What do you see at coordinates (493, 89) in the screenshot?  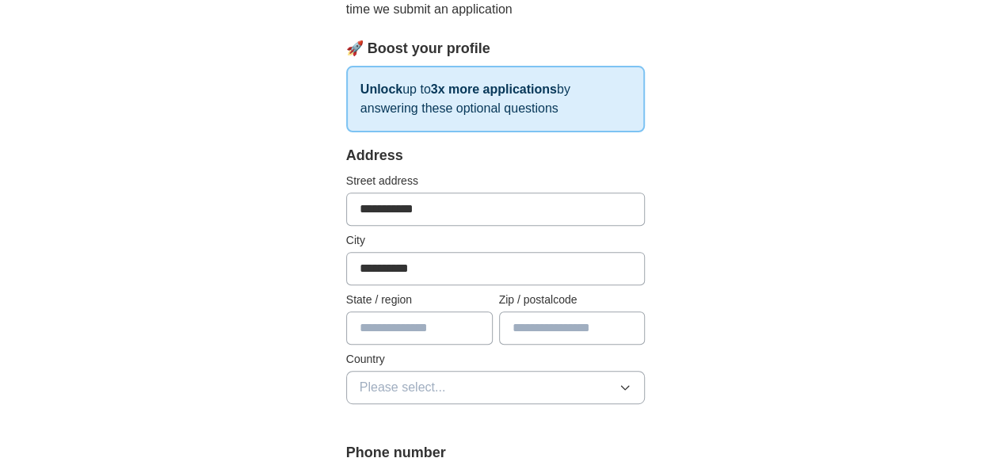 I see `strong: 3x more applications` at bounding box center [493, 89].